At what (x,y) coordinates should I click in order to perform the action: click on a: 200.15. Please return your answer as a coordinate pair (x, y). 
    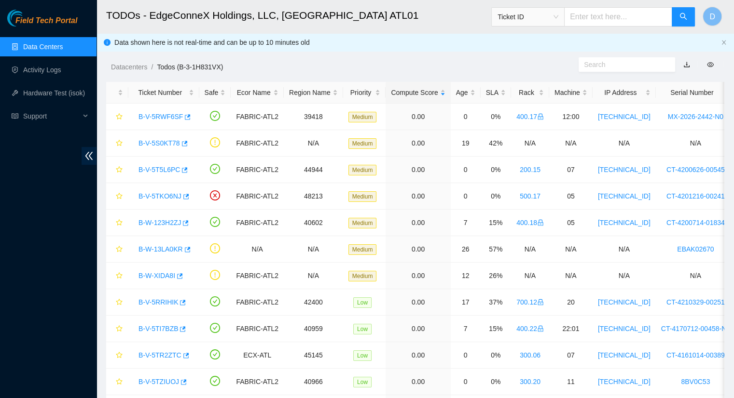
    Looking at the image, I should click on (530, 170).